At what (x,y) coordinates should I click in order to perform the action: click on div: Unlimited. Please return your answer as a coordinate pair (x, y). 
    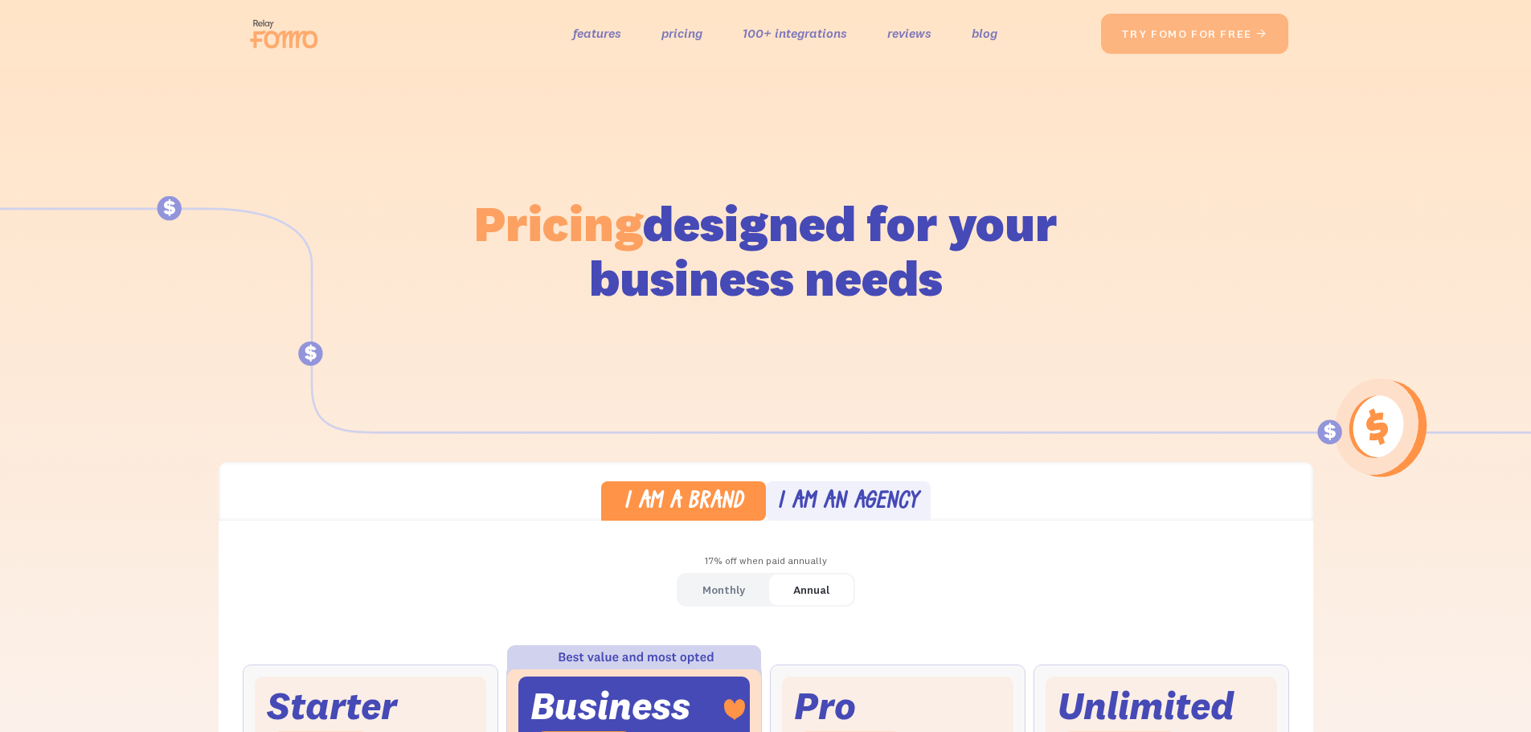
    Looking at the image, I should click on (1146, 706).